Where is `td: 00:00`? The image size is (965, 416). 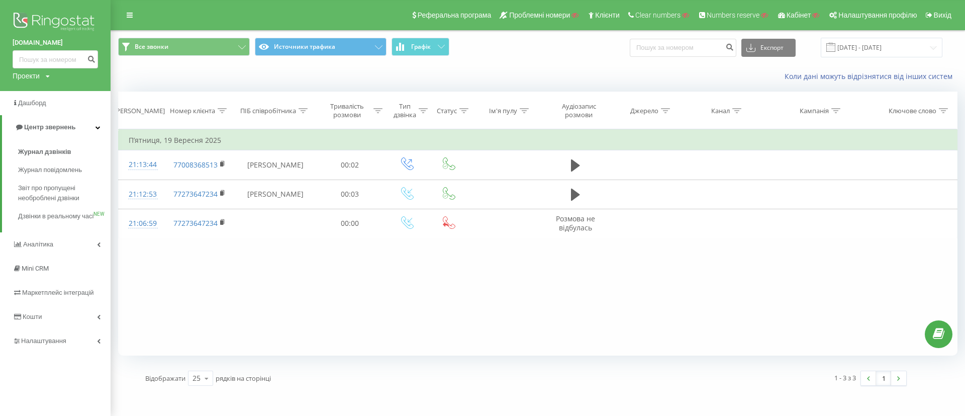 td: 00:00 is located at coordinates (350, 223).